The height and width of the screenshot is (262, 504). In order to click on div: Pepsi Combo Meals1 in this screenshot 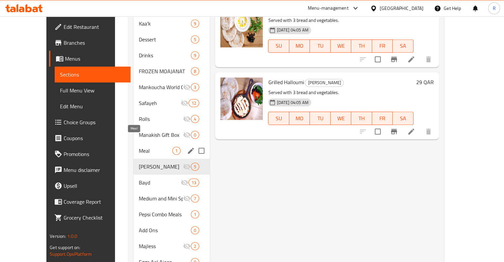, I will do `click(172, 214)`.